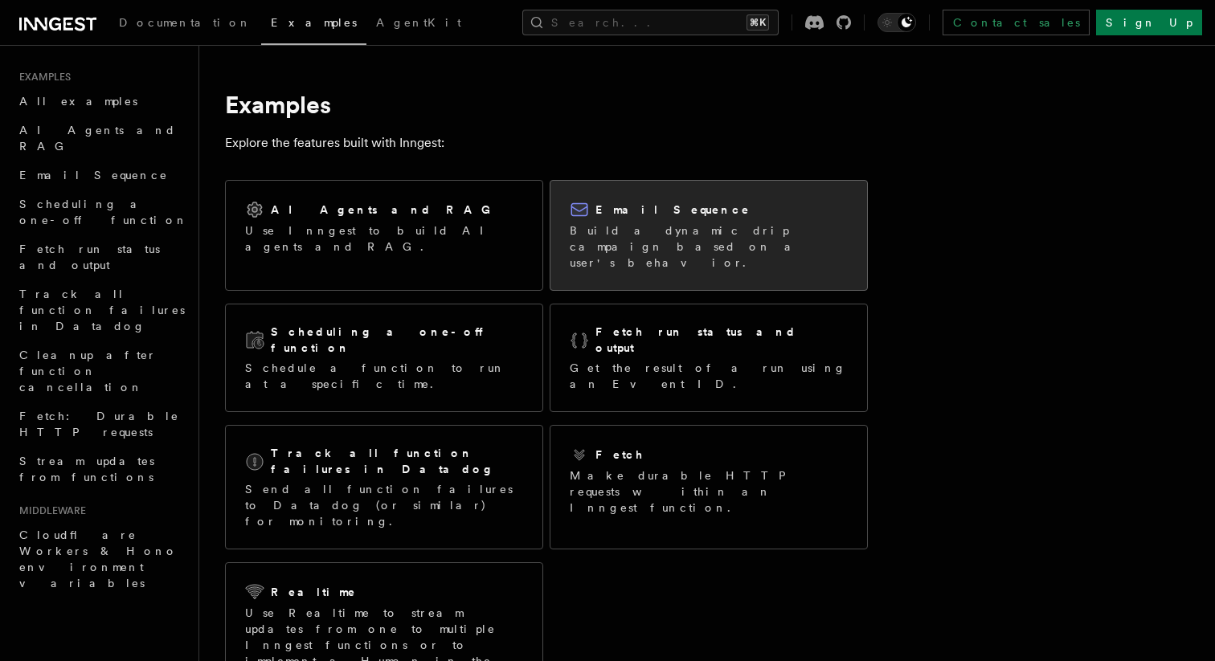 The height and width of the screenshot is (661, 1215). Describe the element at coordinates (709, 487) in the screenshot. I see `a: FetchMake durable HTTP requests within an Inngest function.` at that location.